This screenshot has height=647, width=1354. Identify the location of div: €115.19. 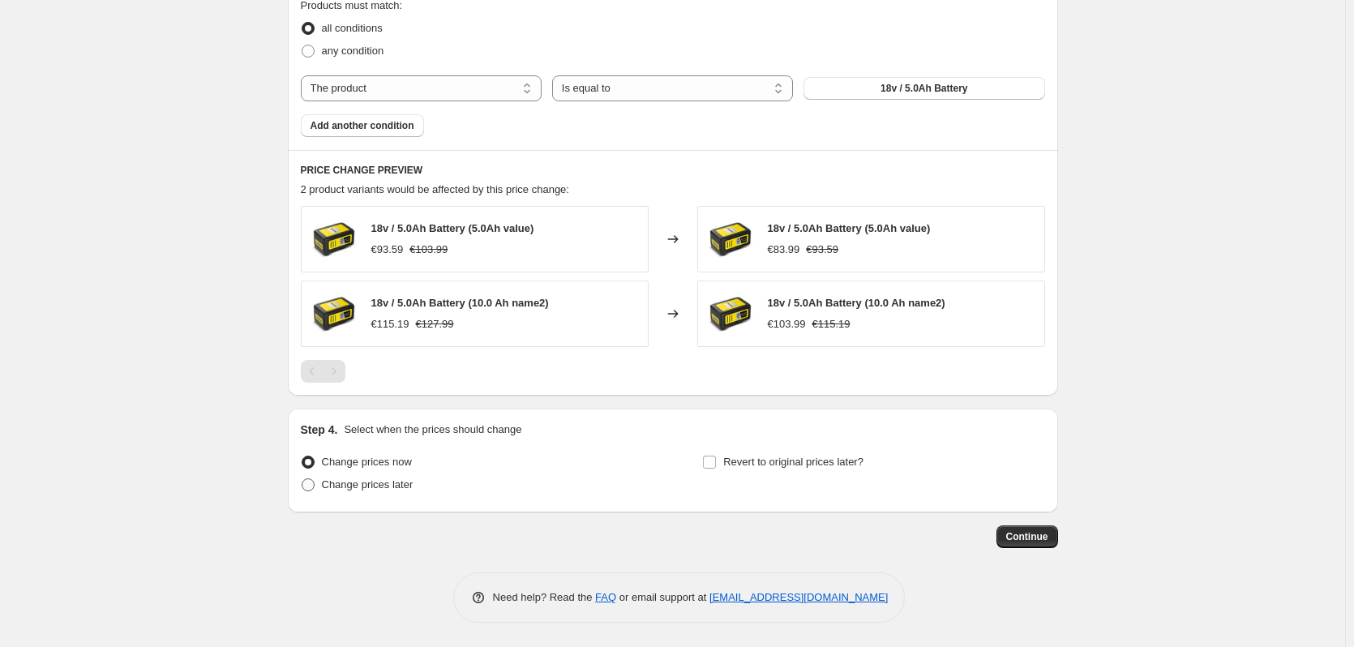
(390, 324).